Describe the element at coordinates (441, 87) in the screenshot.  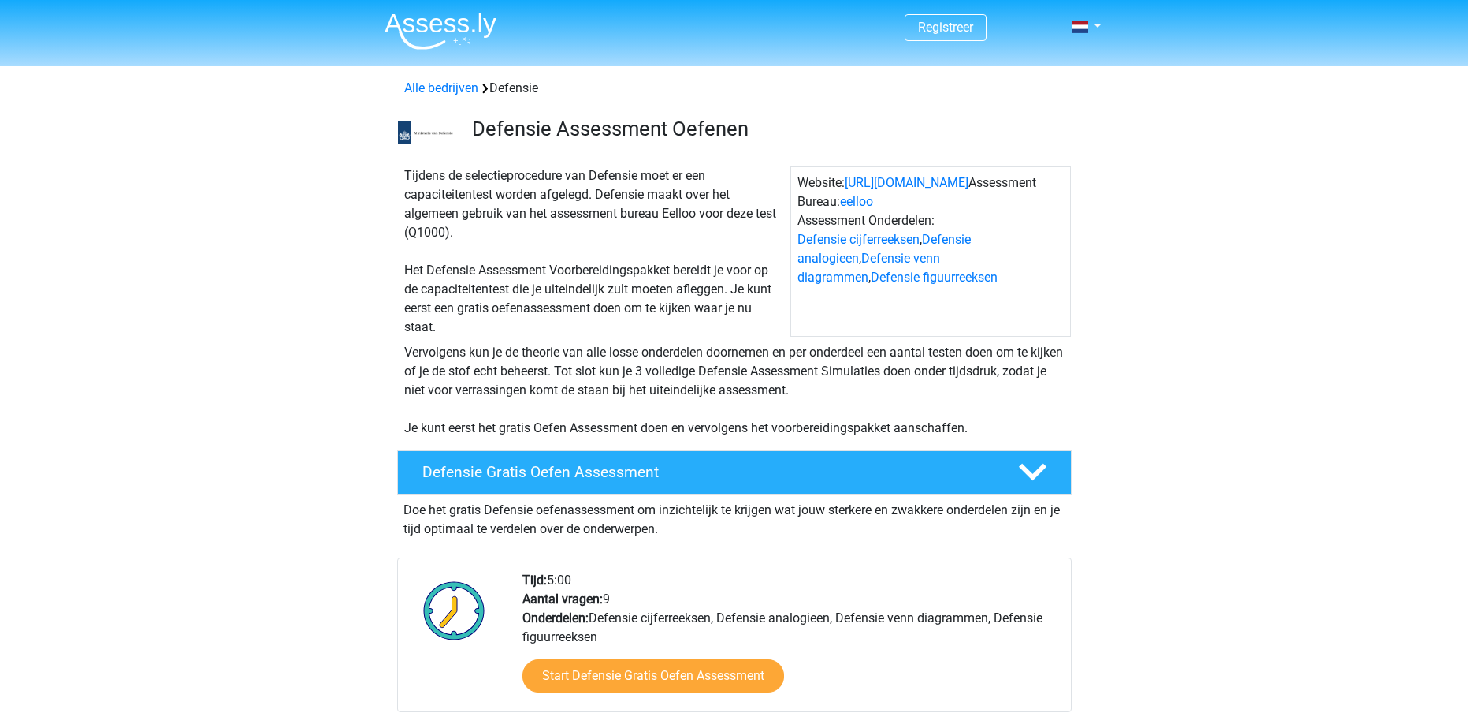
I see `a: Alle bedrijven` at that location.